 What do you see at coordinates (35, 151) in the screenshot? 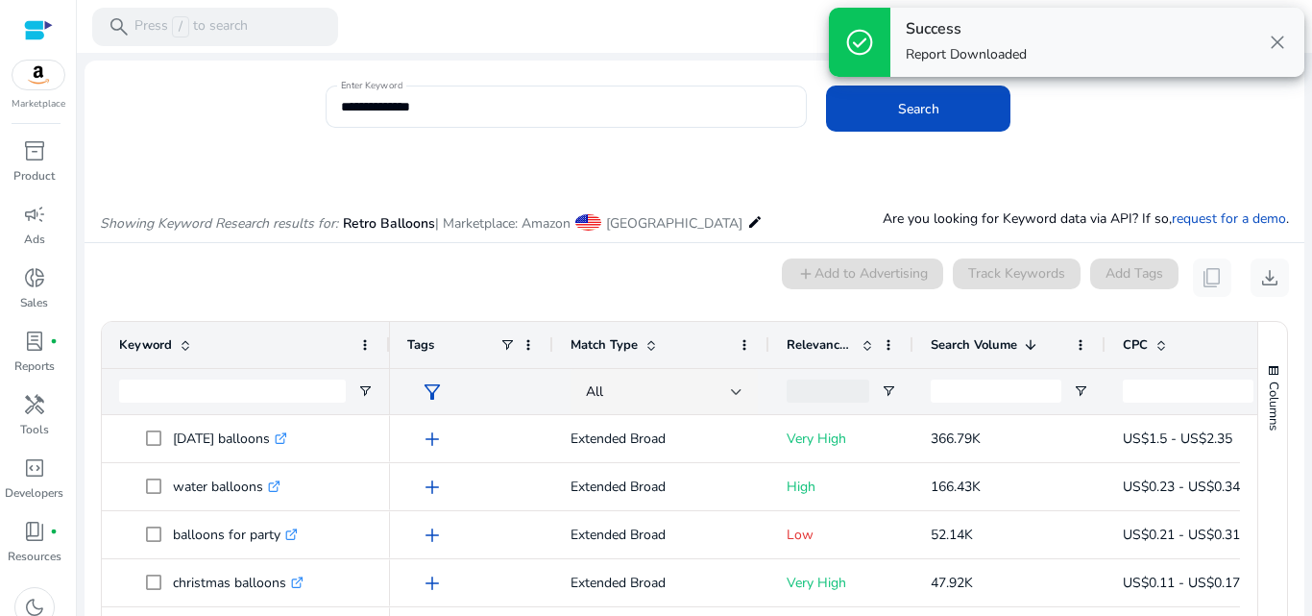
I see `span: inventory_2` at bounding box center [35, 151].